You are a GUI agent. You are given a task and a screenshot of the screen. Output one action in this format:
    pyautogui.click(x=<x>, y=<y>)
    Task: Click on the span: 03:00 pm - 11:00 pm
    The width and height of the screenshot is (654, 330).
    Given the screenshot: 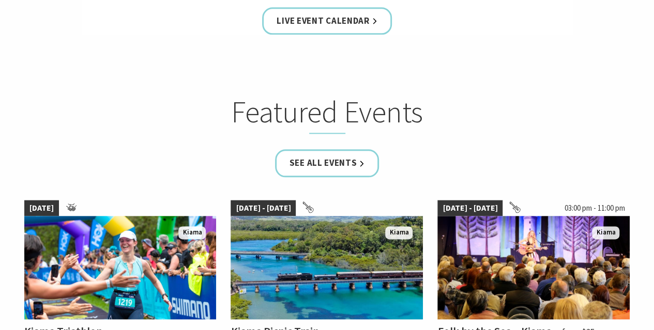 What is the action you would take?
    pyautogui.click(x=594, y=208)
    